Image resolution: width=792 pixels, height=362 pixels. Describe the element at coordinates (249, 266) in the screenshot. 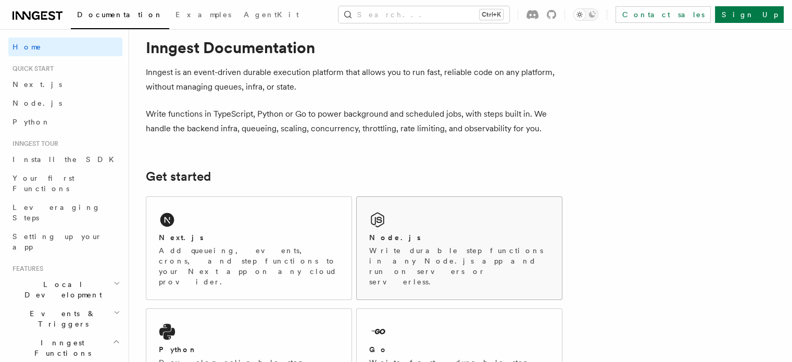

I see `p: Add queueing, events, crons, and step functions to your Next app on any cloud provider.` at that location.